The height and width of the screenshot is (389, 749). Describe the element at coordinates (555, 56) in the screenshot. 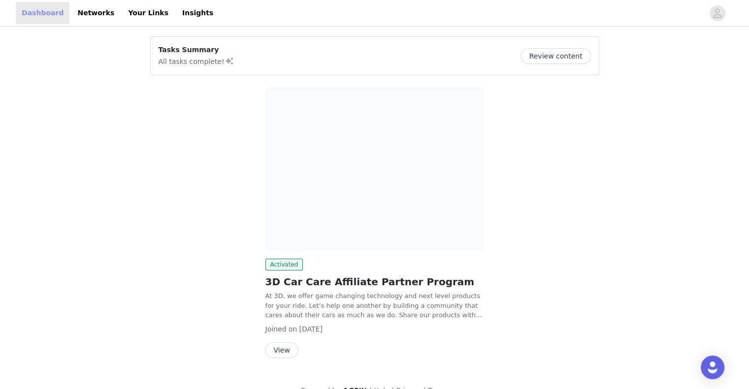

I see `button: Review content` at that location.